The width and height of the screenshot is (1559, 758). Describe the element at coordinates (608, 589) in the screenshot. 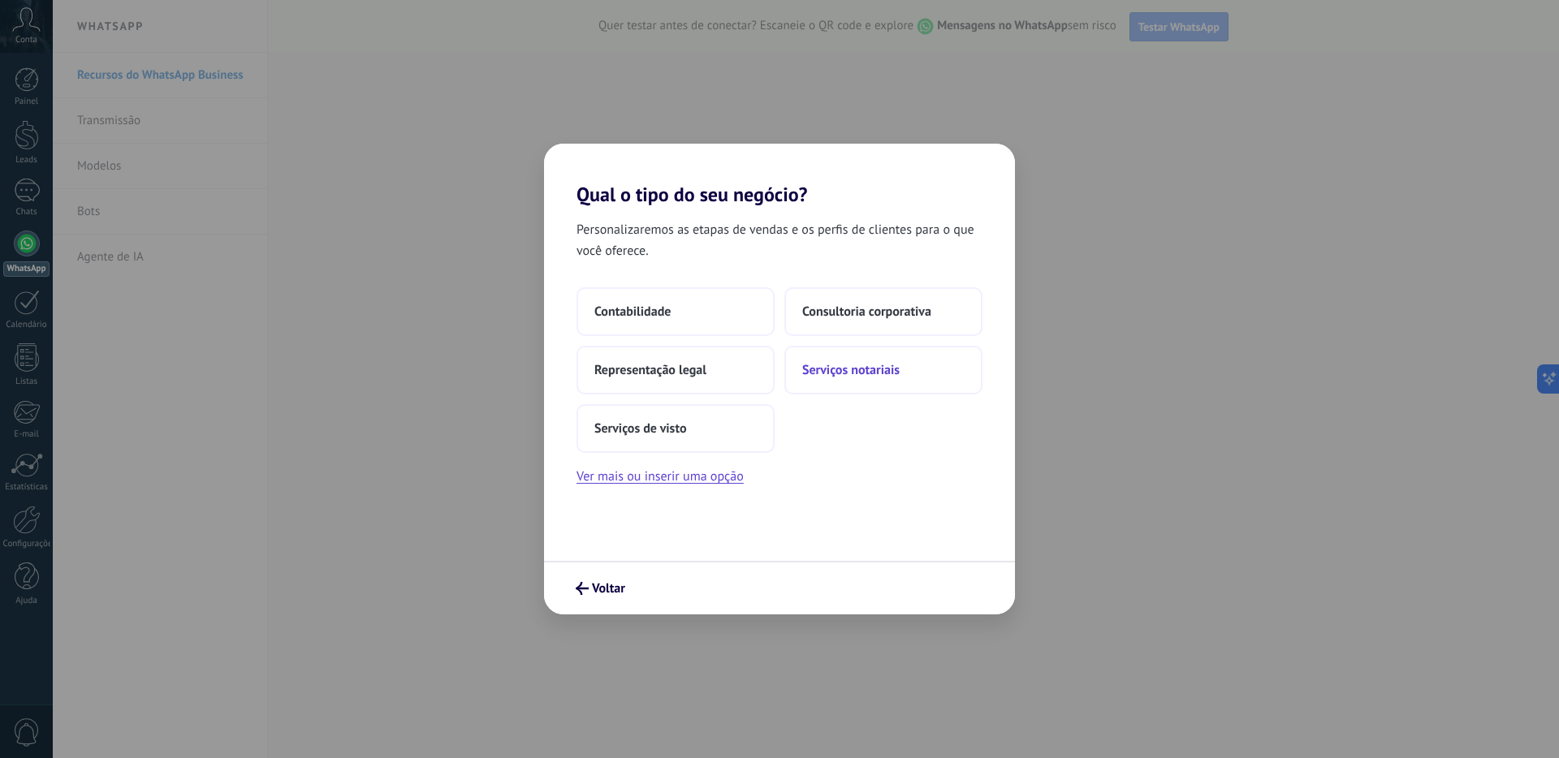

I see `span: Voltar` at that location.